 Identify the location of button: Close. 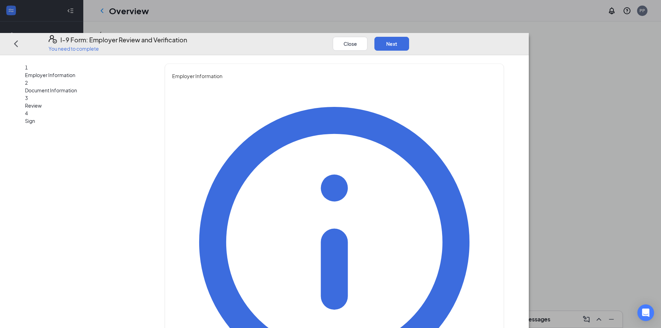
(350, 43).